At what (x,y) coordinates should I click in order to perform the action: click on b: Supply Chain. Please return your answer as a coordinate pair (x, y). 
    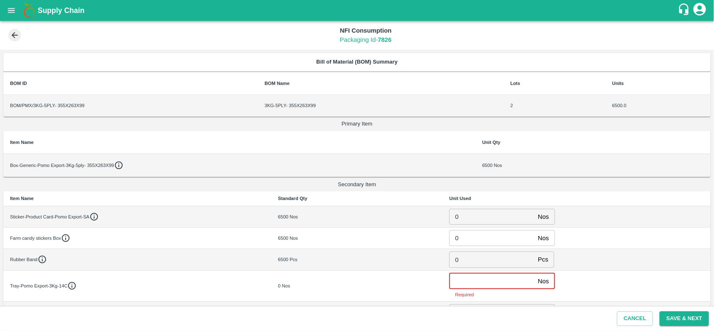
    Looking at the image, I should click on (61, 10).